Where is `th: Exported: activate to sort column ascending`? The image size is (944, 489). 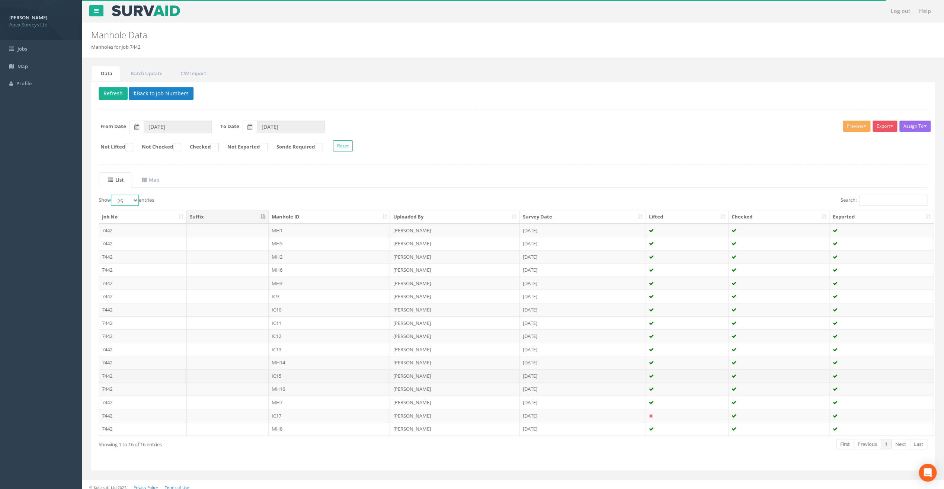
th: Exported: activate to sort column ascending is located at coordinates (881, 217).